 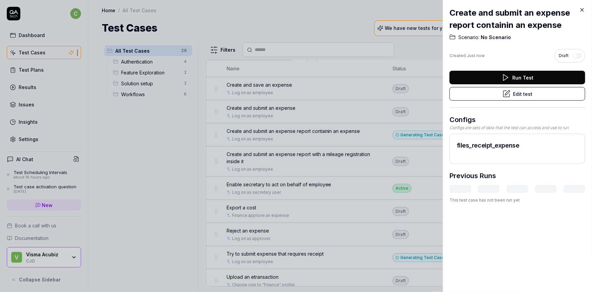 I want to click on button: Run Test, so click(x=518, y=77).